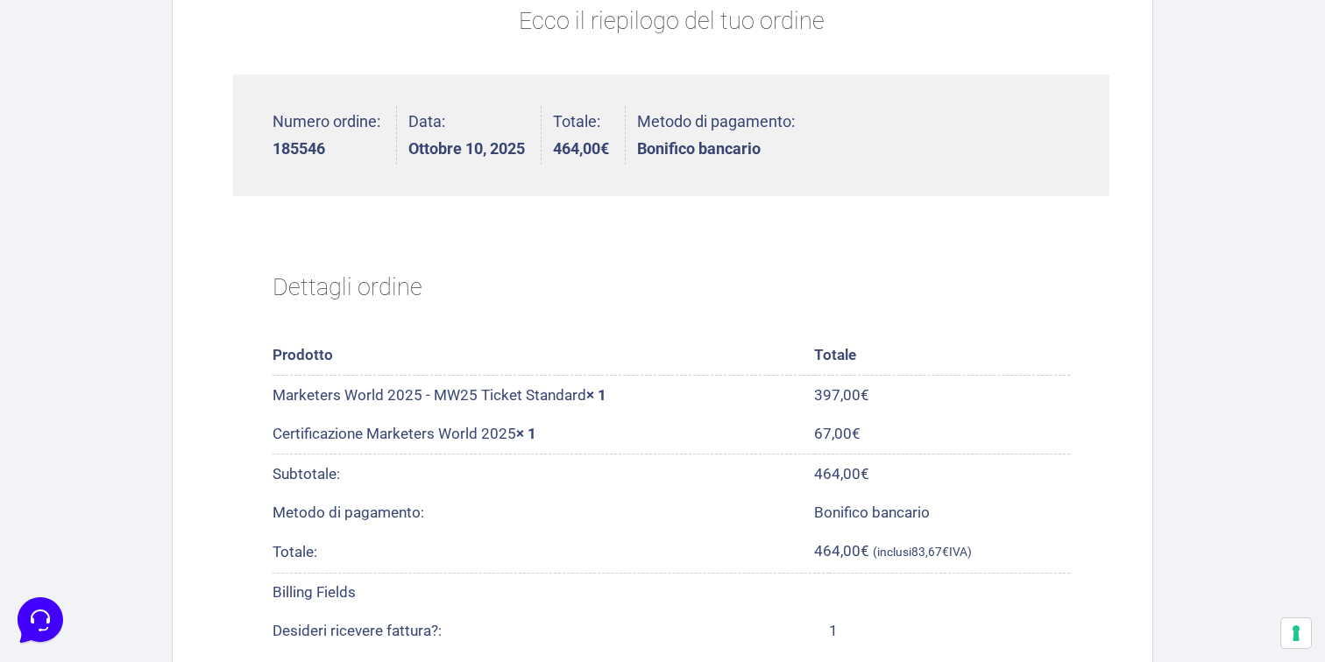 This screenshot has height=662, width=1325. What do you see at coordinates (1296, 634) in the screenshot?
I see `button: Le tue preferenze relative al consenso per le tecnologie di tracciamento` at bounding box center [1296, 634].